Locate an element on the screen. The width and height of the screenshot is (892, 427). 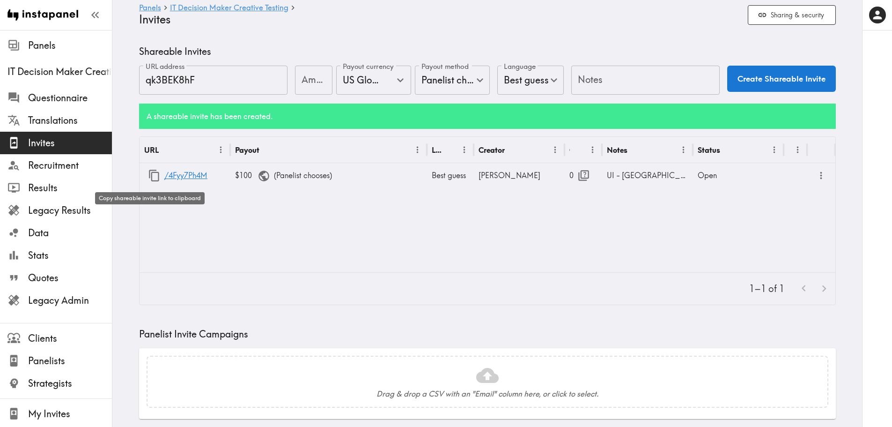
span: My Invites is located at coordinates (70, 413).